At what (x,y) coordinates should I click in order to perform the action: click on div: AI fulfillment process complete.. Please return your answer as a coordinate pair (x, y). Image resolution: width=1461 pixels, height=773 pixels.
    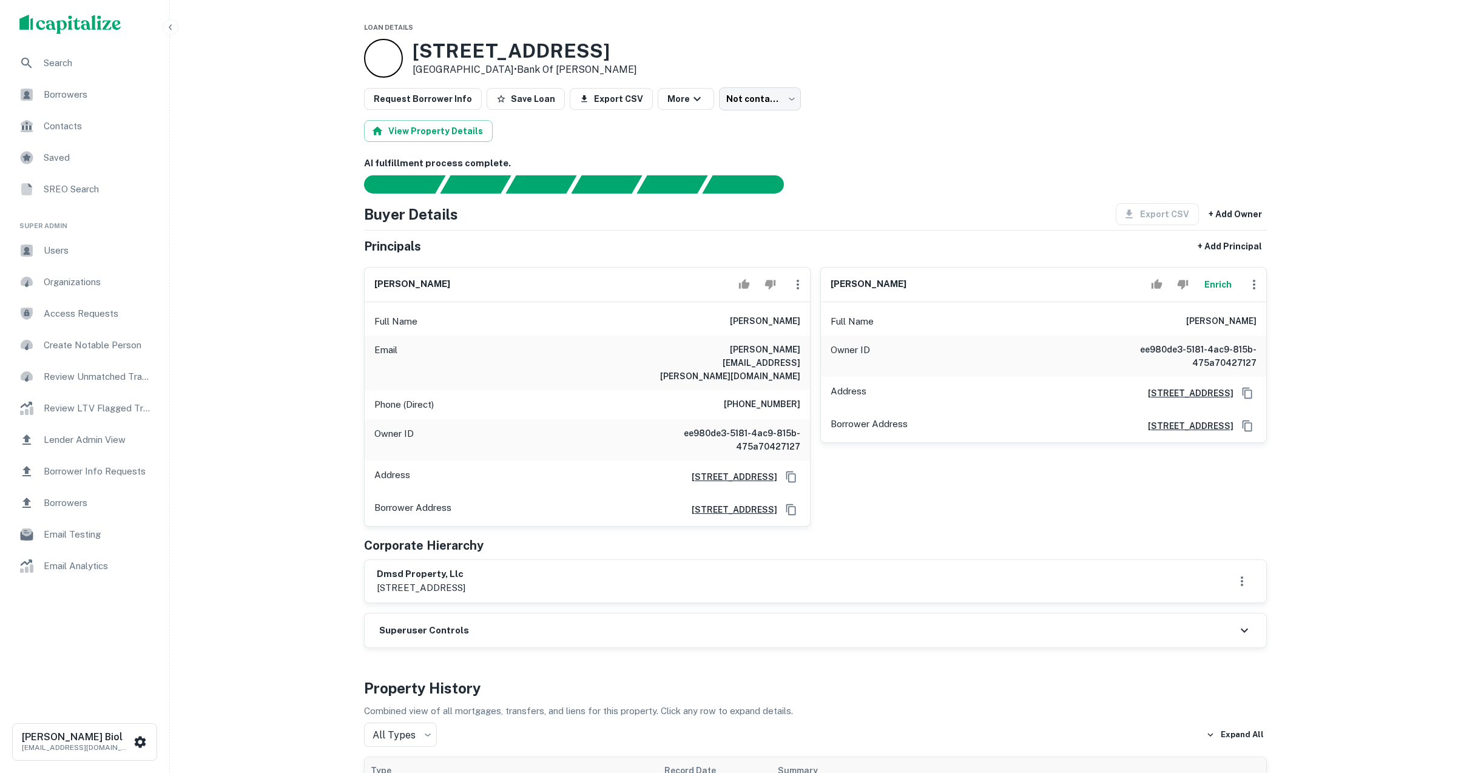
    Looking at the image, I should click on (751, 184).